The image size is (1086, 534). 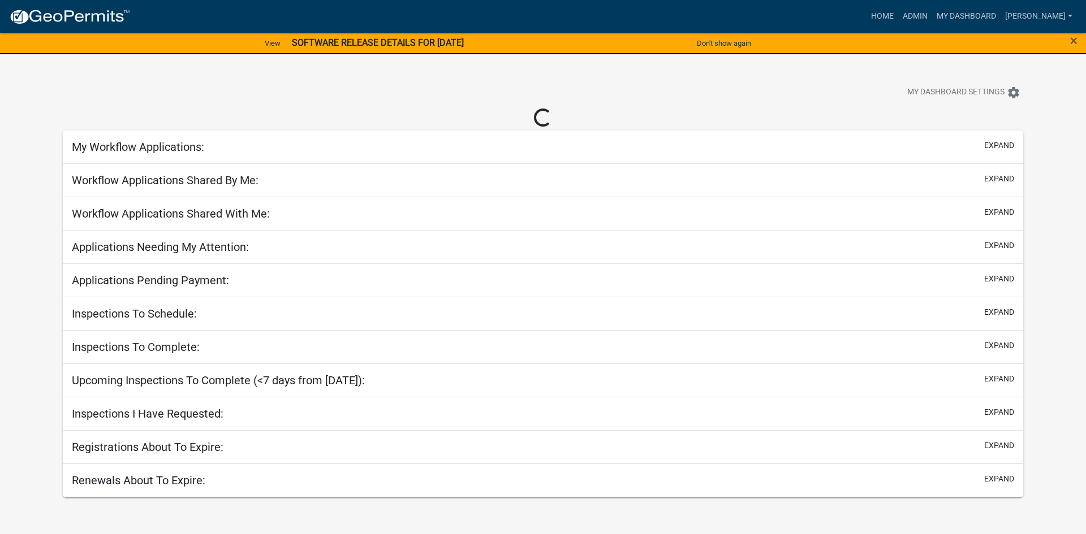 I want to click on h5: Workflow Applications Shared By Me:, so click(x=165, y=180).